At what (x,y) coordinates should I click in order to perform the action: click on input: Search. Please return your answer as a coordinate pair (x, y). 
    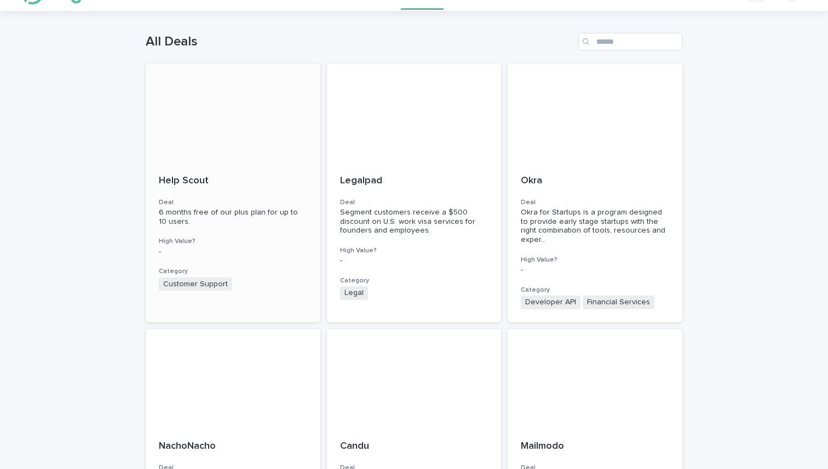
    Looking at the image, I should click on (630, 42).